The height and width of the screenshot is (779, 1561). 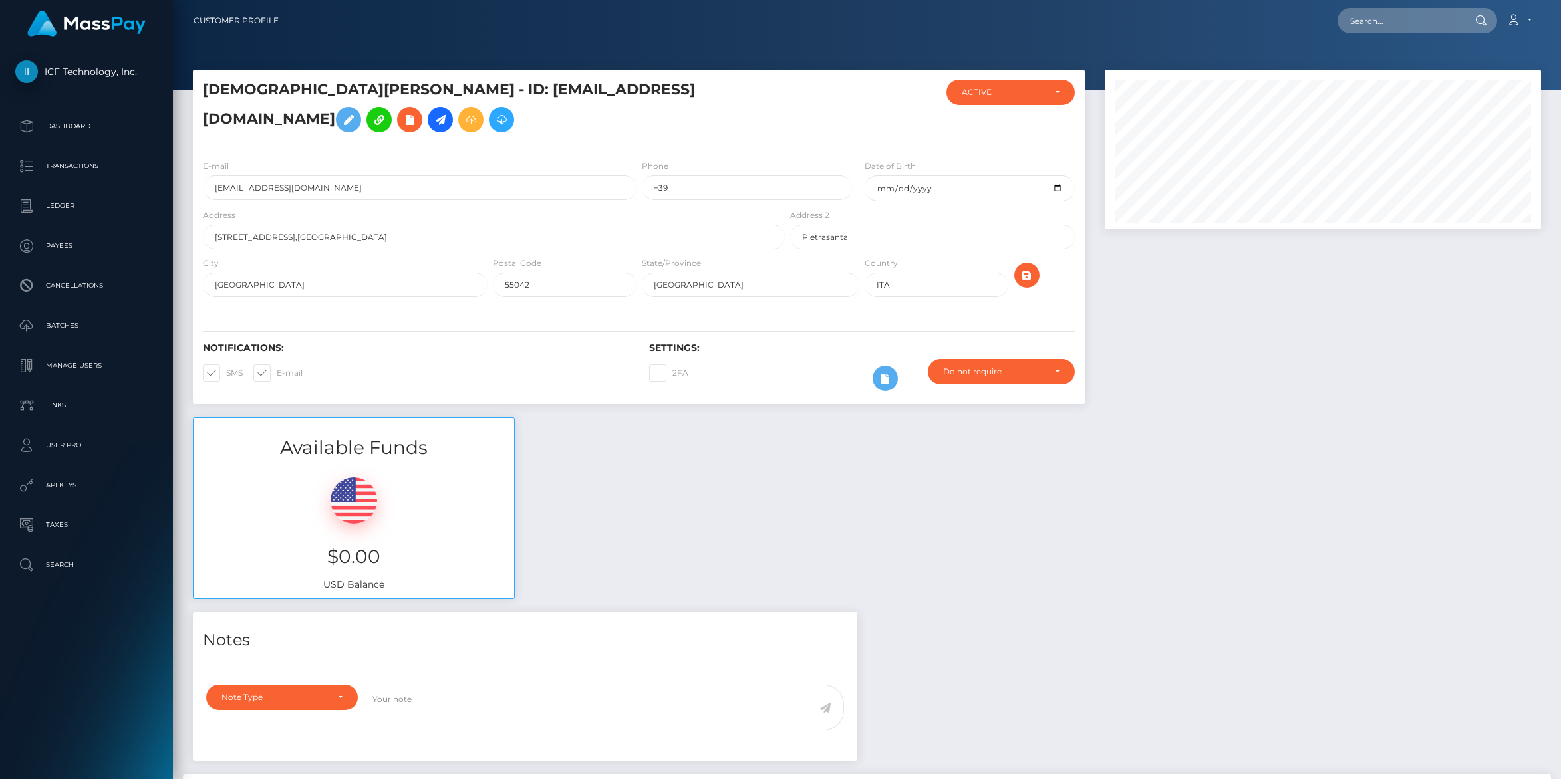 I want to click on a: Links, so click(x=86, y=406).